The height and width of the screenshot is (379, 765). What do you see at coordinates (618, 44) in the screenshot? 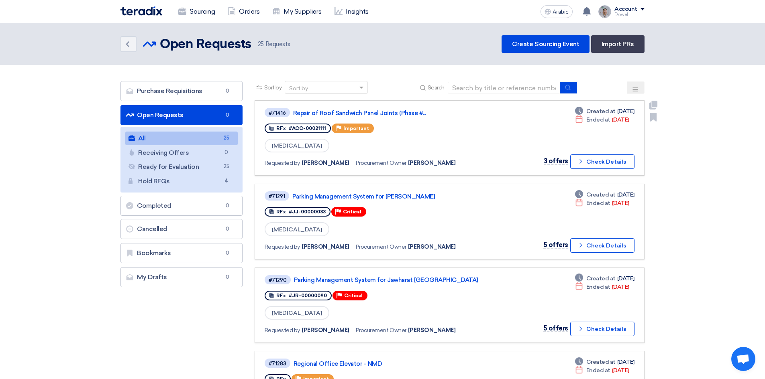
I see `a: Import PRs` at bounding box center [618, 44].